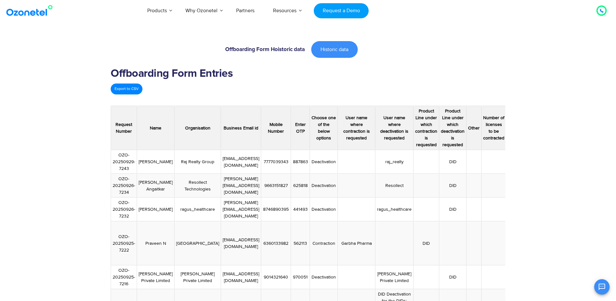  I want to click on th: Product Line under which contraction is requested, so click(427, 128).